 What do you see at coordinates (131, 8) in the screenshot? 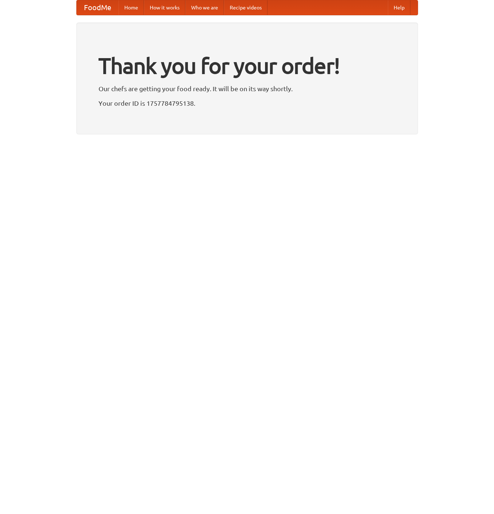
I see `a: Home` at bounding box center [131, 8].